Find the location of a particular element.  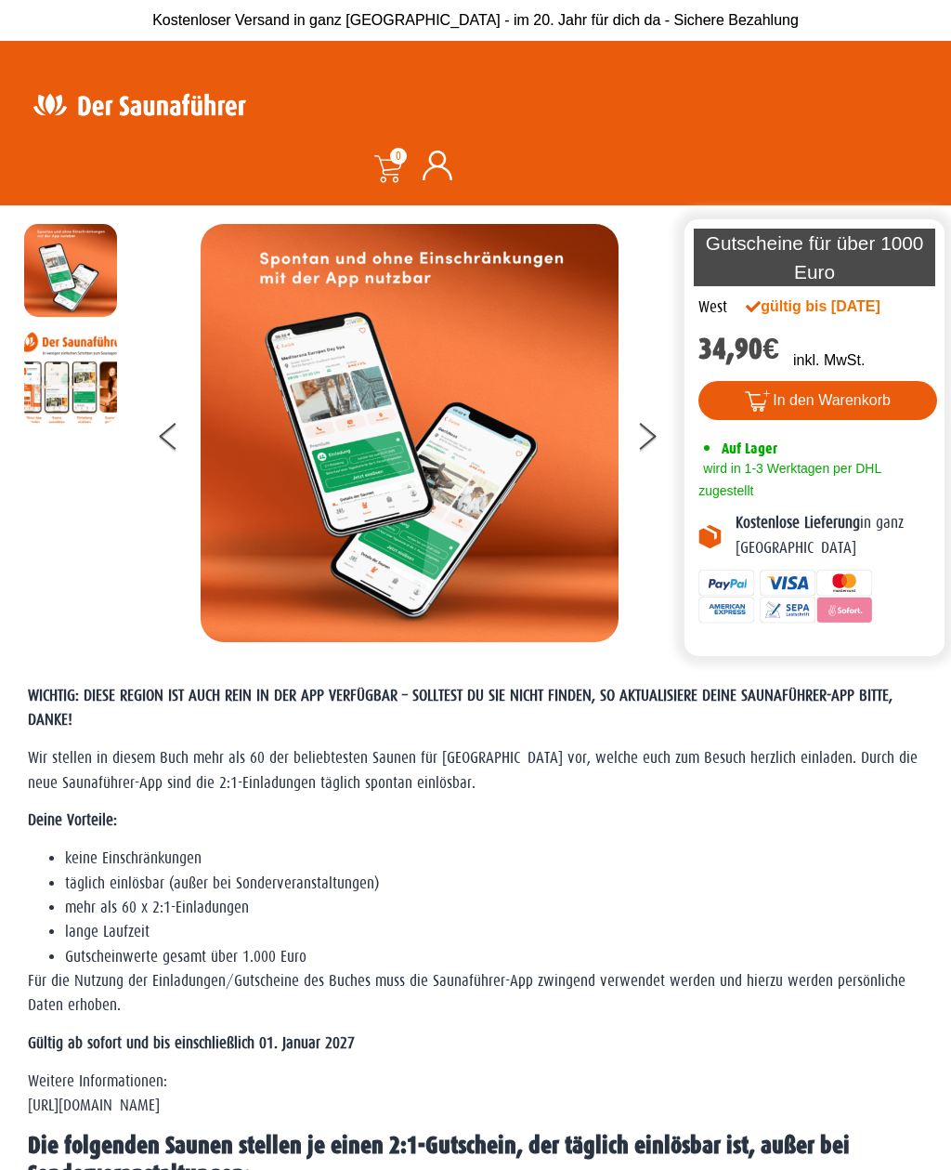

li: täglich einlösbar (außer bei Sonderveranstaltungen) is located at coordinates (494, 883).